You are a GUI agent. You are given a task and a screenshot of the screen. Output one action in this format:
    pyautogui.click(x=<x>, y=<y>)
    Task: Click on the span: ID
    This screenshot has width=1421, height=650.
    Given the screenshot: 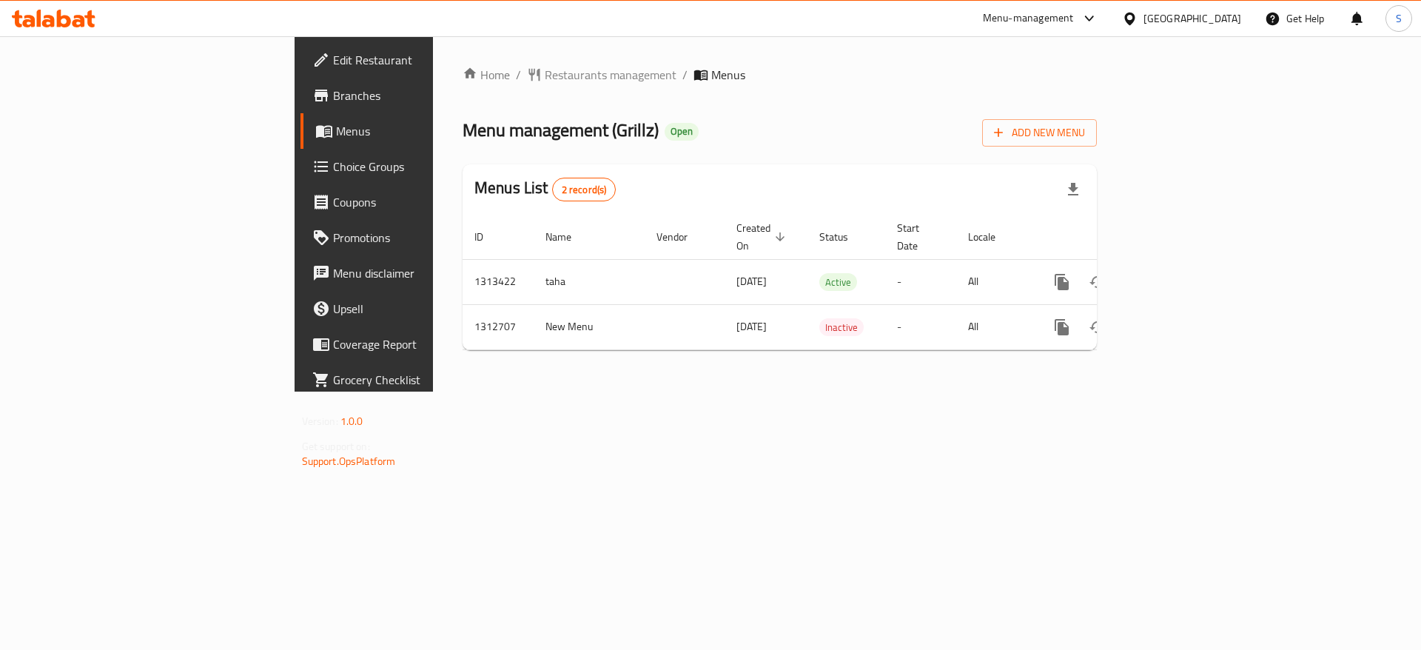 What is the action you would take?
    pyautogui.click(x=489, y=237)
    